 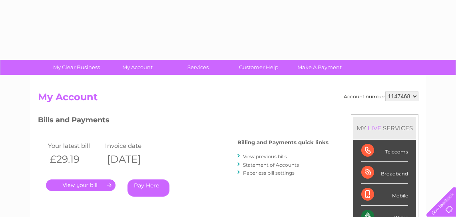 What do you see at coordinates (148, 188) in the screenshot?
I see `a: Pay Here` at bounding box center [148, 188].